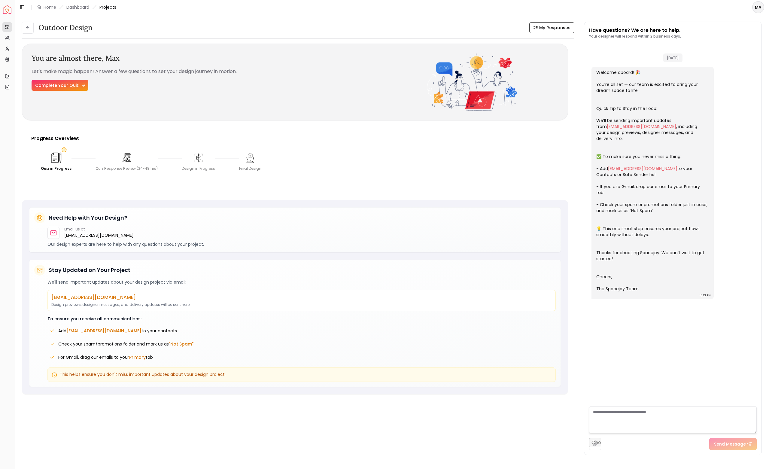  I want to click on p: We'll send important updates about your design project via email:, so click(301, 282).